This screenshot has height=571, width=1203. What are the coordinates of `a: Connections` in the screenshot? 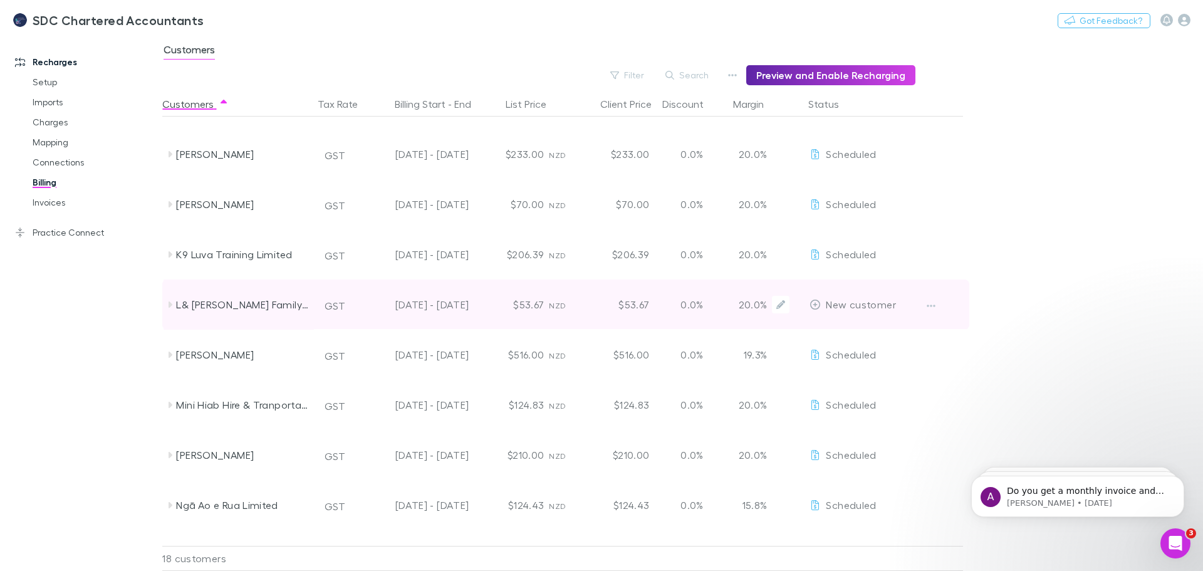 It's located at (95, 162).